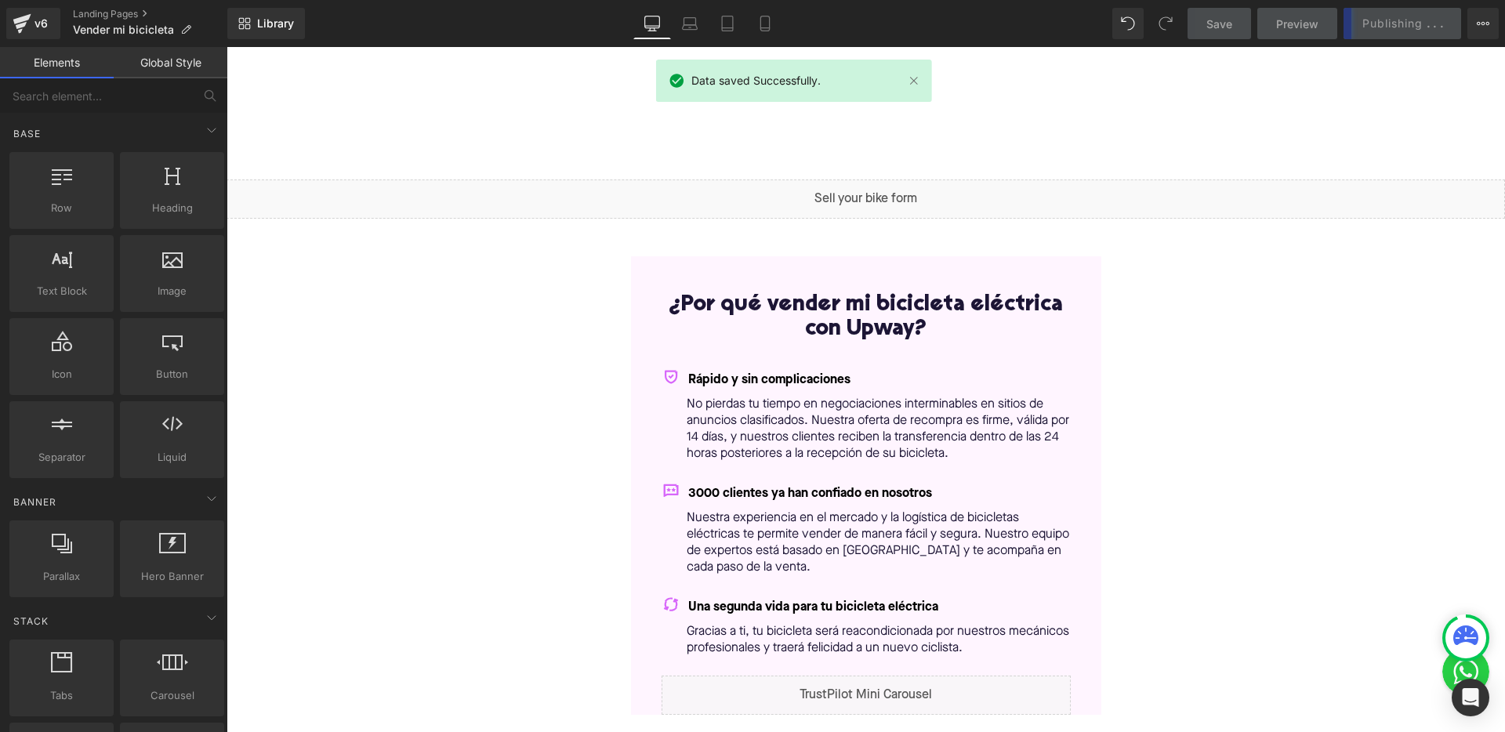 The height and width of the screenshot is (732, 1505). Describe the element at coordinates (33, 24) in the screenshot. I see `a: v6` at that location.